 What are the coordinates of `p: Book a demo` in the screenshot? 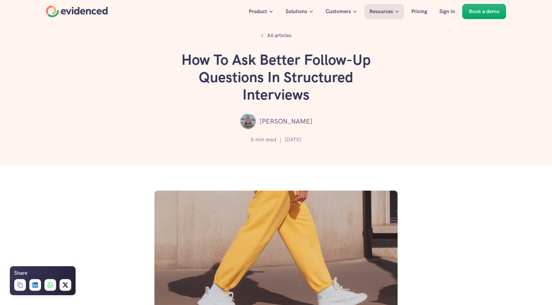 It's located at (484, 12).